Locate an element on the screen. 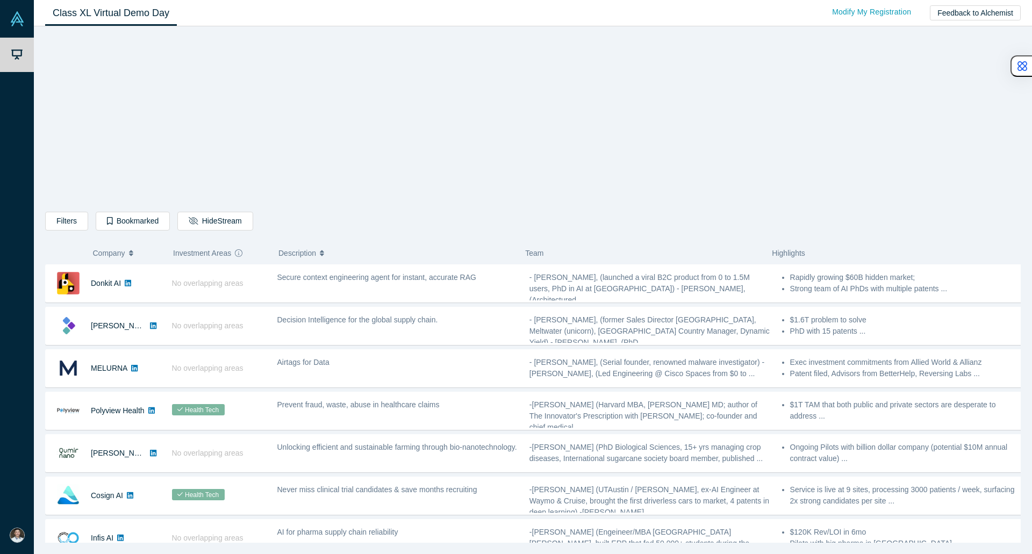  span: AI for pharma supply chain reliability is located at coordinates (338, 532).